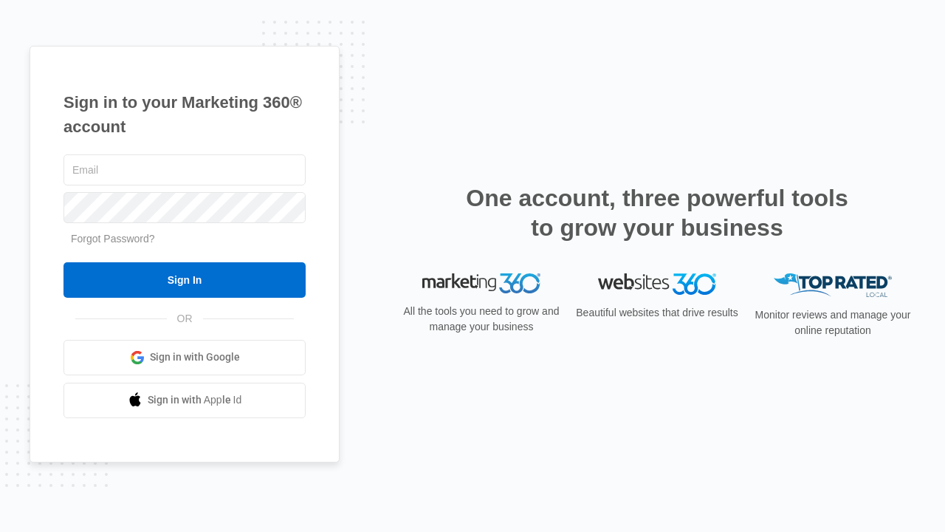  Describe the element at coordinates (482, 284) in the screenshot. I see `img: Marketing 360` at that location.